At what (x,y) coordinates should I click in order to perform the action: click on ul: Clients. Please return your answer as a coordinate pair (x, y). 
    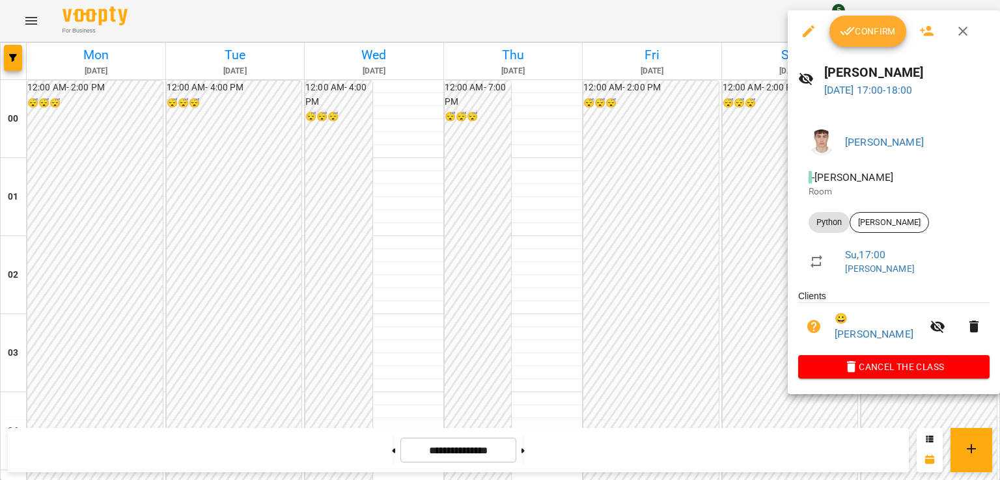
    Looking at the image, I should click on (894, 322).